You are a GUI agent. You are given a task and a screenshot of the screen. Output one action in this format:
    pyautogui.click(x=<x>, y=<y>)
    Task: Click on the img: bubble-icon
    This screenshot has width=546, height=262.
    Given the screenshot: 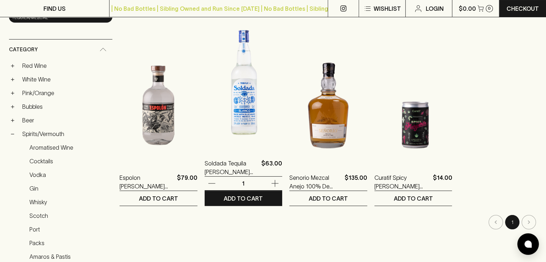 What is the action you would take?
    pyautogui.click(x=528, y=244)
    